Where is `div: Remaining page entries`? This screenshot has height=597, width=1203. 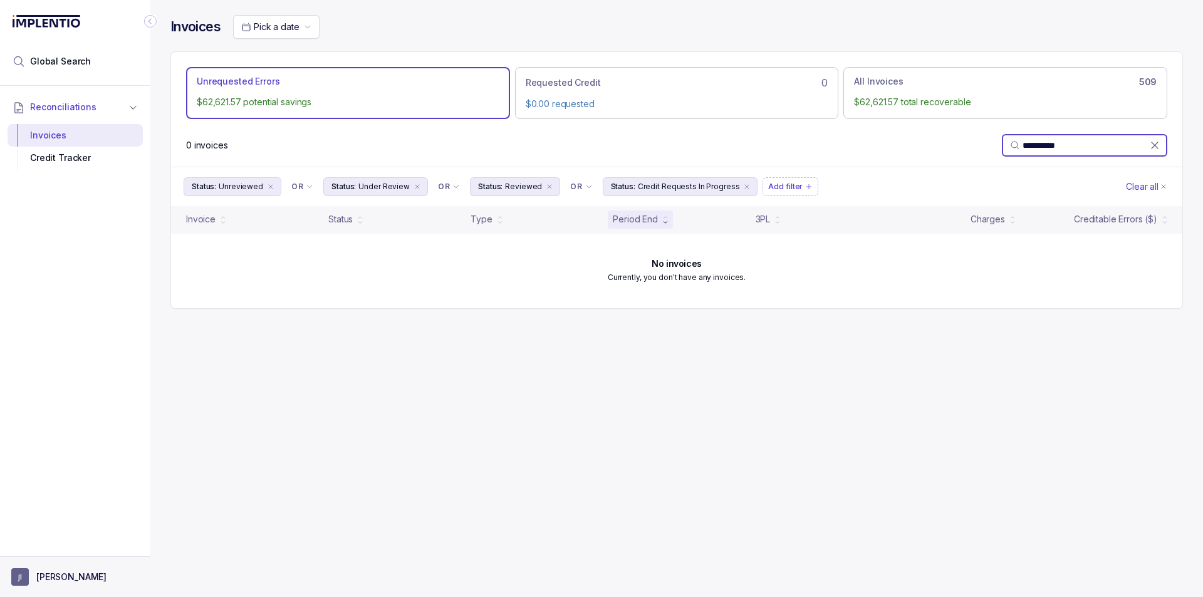 div: Remaining page entries is located at coordinates (207, 145).